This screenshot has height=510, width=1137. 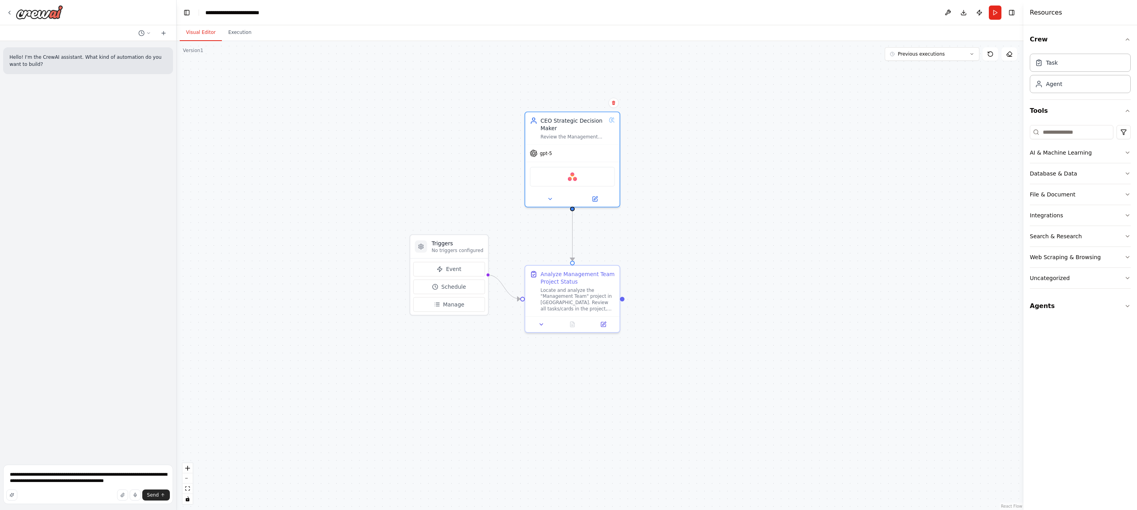 I want to click on button: Switch to previous chat, so click(x=145, y=33).